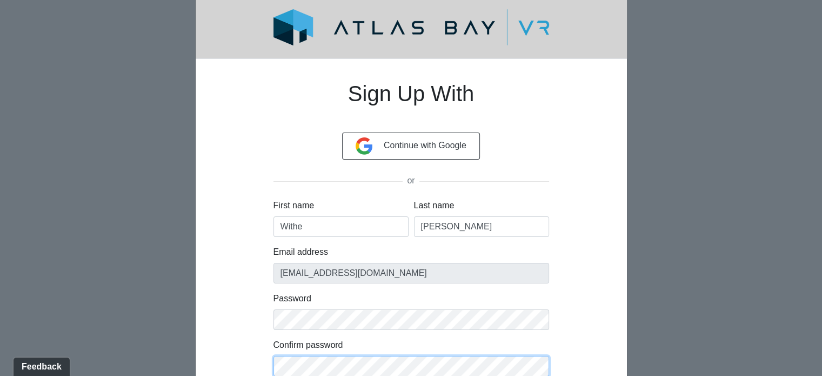 The image size is (822, 376). What do you see at coordinates (34, 12) in the screenshot?
I see `button: Feedback` at bounding box center [34, 12].